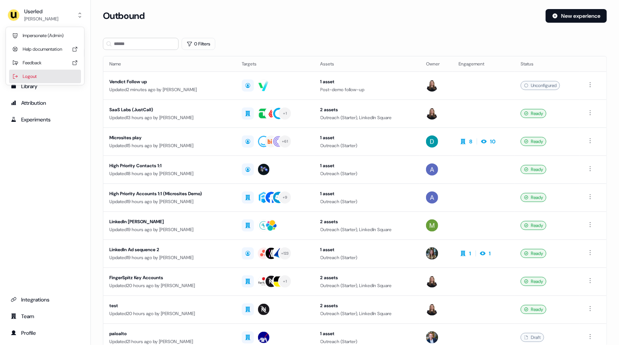  What do you see at coordinates (45, 76) in the screenshot?
I see `div: Logout` at bounding box center [45, 76].